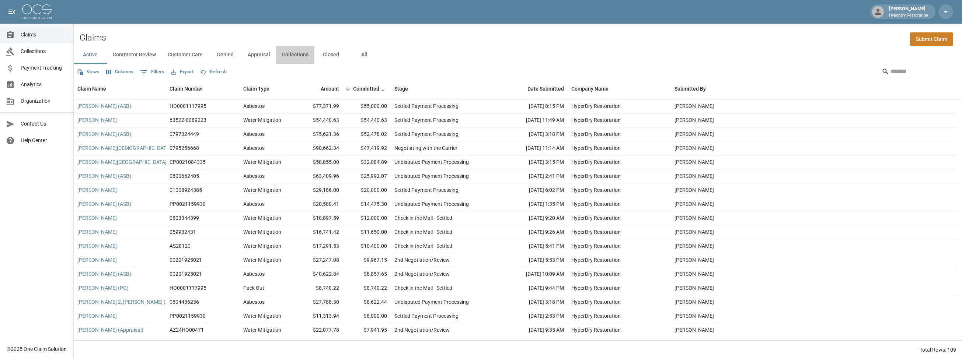 The width and height of the screenshot is (962, 359). Describe the element at coordinates (182, 72) in the screenshot. I see `button: Export` at that location.